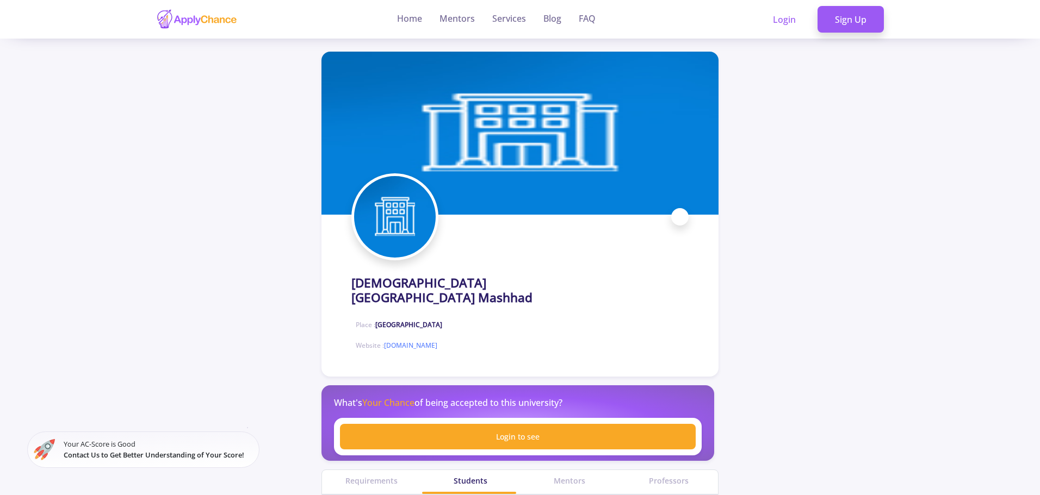 The image size is (1040, 495). Describe the element at coordinates (371, 481) in the screenshot. I see `a: Requirements` at that location.